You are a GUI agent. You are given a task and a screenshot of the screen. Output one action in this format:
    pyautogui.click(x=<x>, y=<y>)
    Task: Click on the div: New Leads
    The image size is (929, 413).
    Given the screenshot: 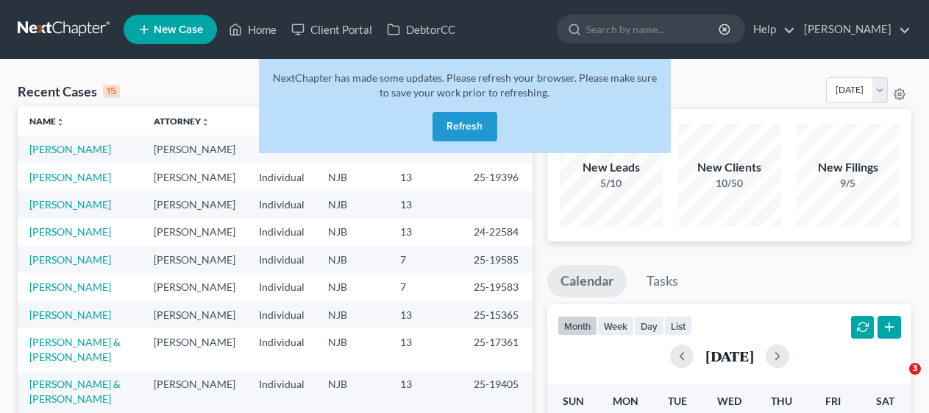 What is the action you would take?
    pyautogui.click(x=612, y=167)
    